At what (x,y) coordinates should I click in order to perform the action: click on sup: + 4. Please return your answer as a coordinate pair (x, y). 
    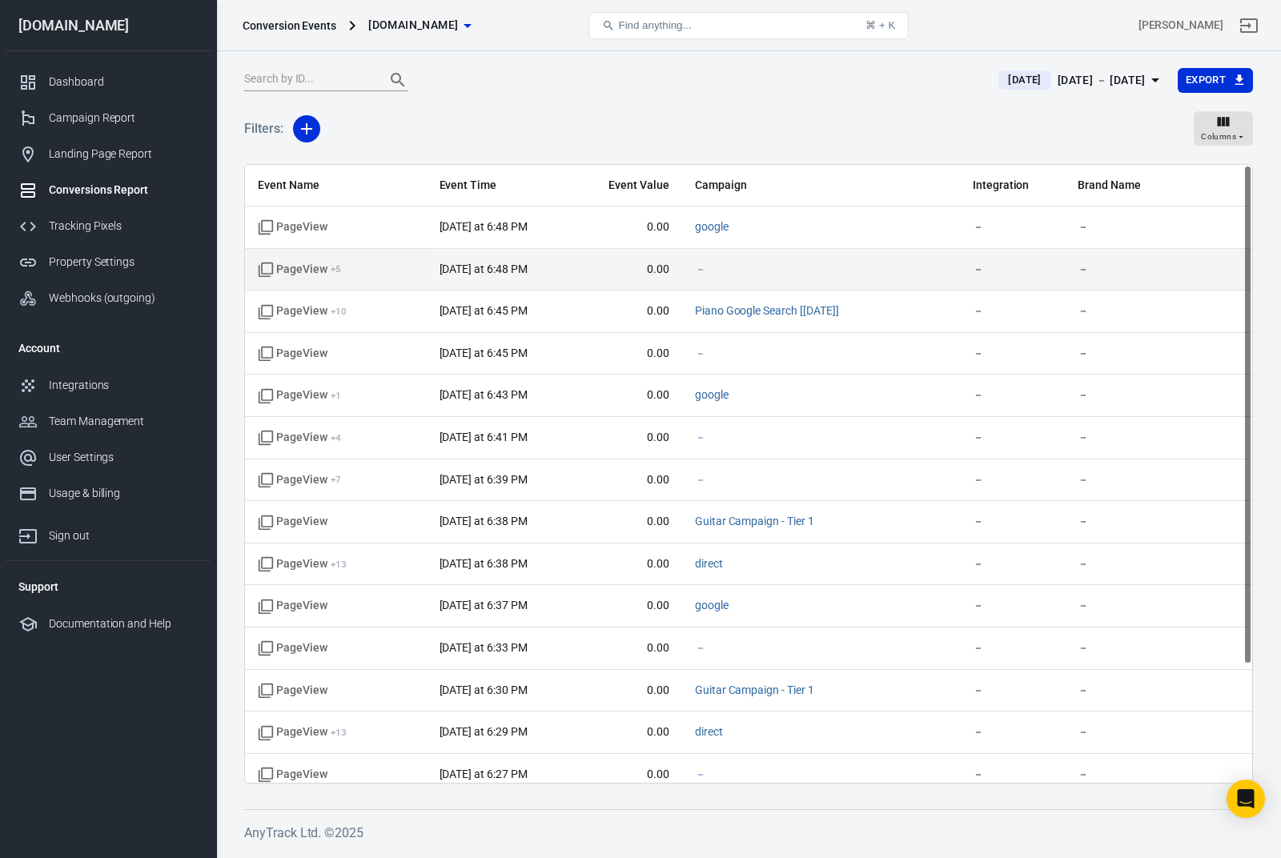
    Looking at the image, I should click on (335, 438).